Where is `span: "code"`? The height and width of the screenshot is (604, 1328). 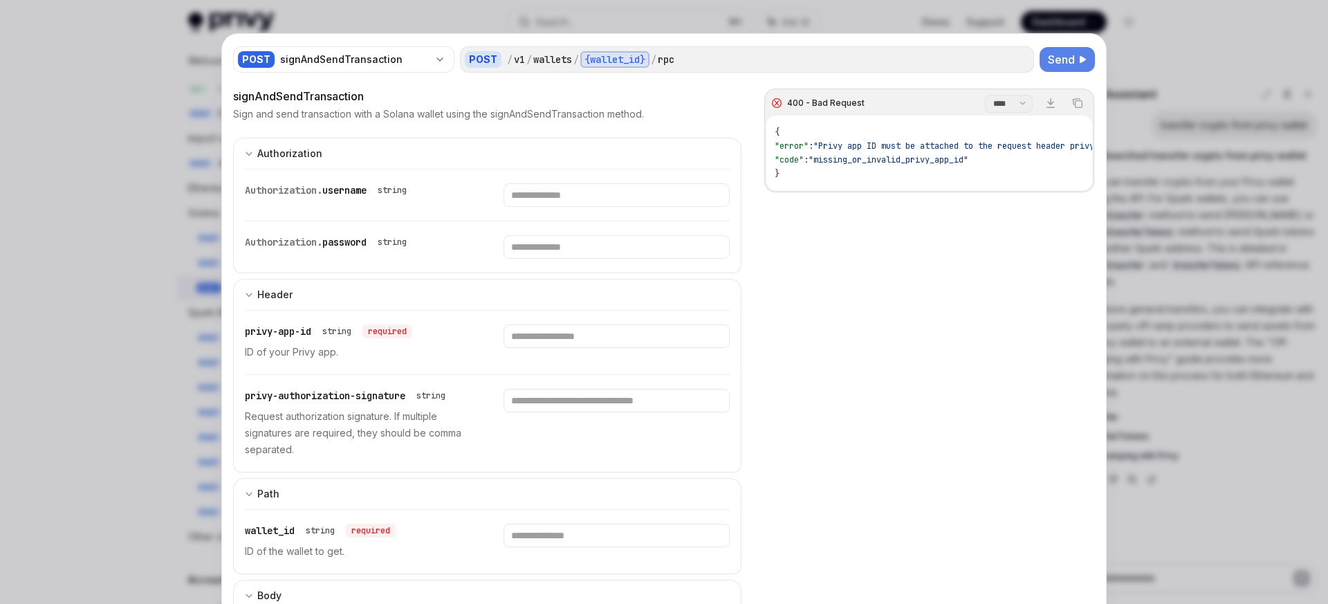
span: "code" is located at coordinates (789, 160).